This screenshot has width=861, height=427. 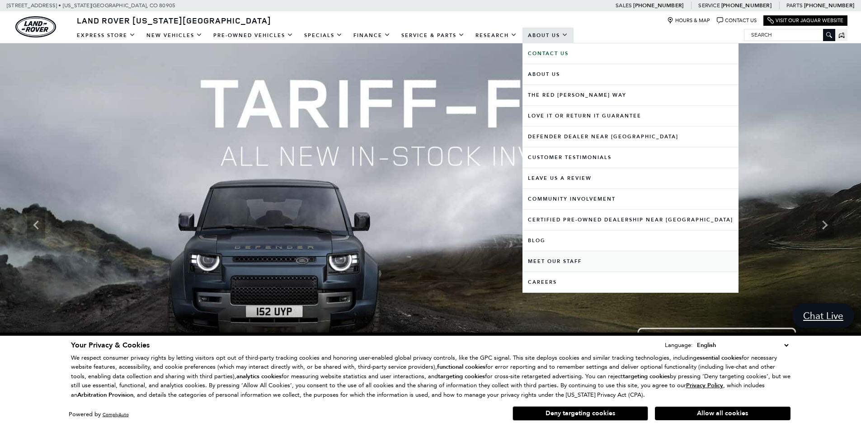 I want to click on b: Contact Us, so click(x=548, y=53).